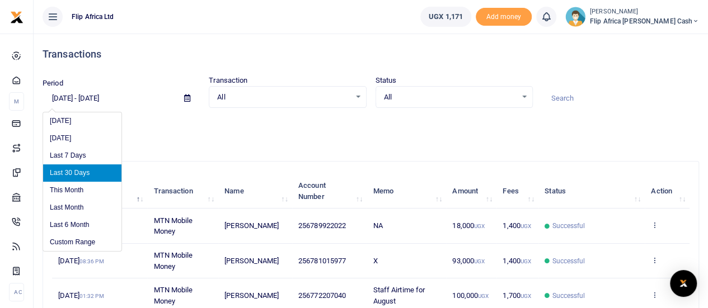  I want to click on span: UGX 1,171, so click(445, 17).